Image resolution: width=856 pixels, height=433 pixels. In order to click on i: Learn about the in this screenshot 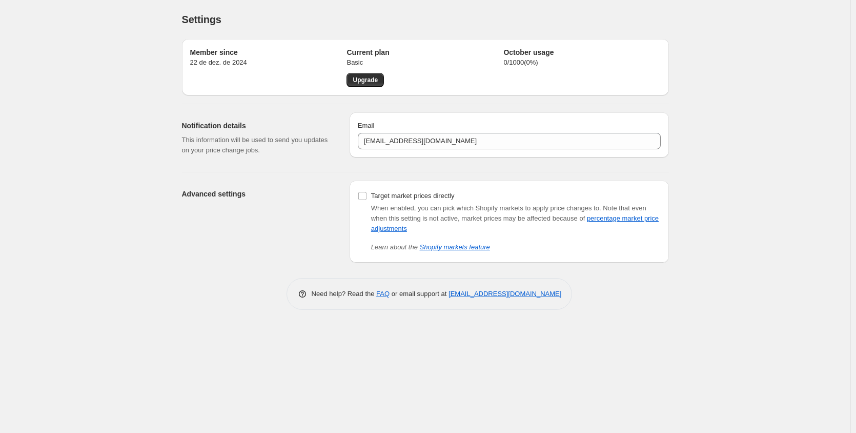, I will do `click(431, 247)`.